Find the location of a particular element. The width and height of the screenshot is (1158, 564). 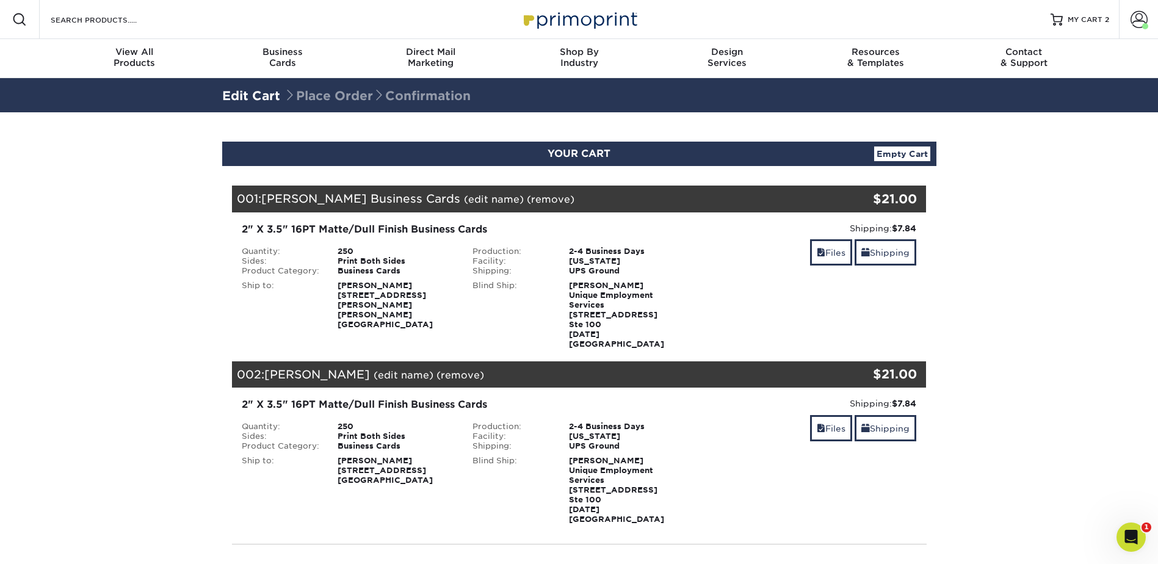

span: Contact is located at coordinates (1024, 52).